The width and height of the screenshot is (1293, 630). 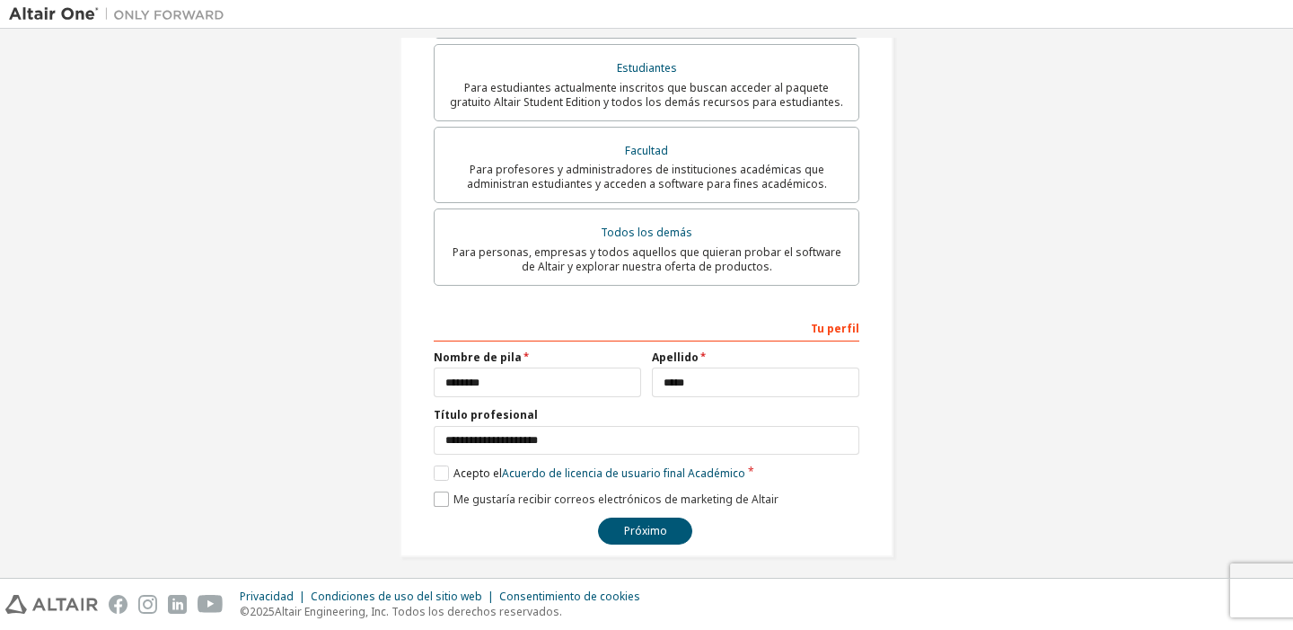 What do you see at coordinates (647, 150) in the screenshot?
I see `font: Facultad` at bounding box center [647, 150].